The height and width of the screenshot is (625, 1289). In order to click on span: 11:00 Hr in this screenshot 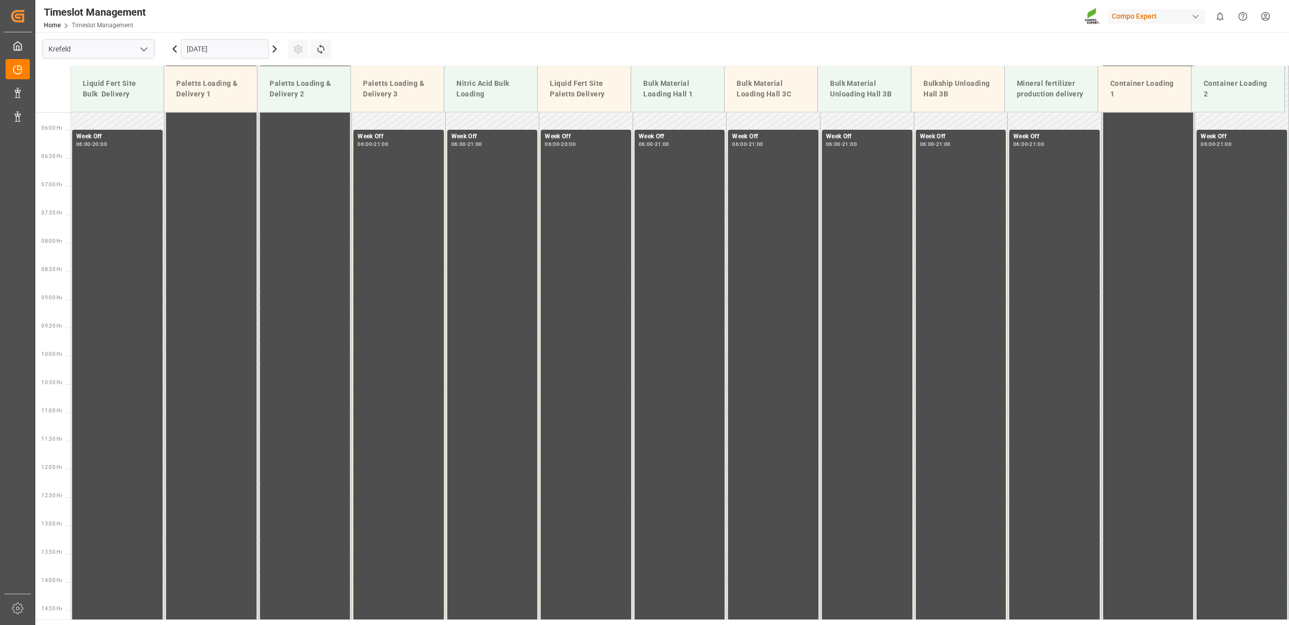, I will do `click(52, 411)`.